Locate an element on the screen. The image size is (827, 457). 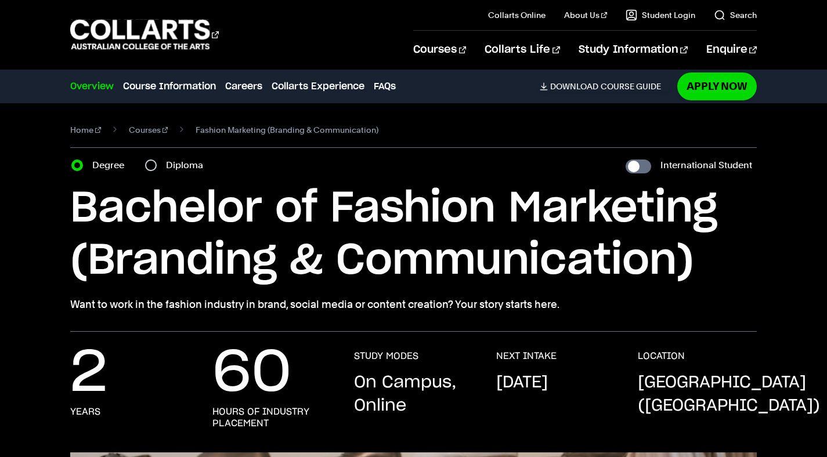
label: Degree is located at coordinates (111, 165).